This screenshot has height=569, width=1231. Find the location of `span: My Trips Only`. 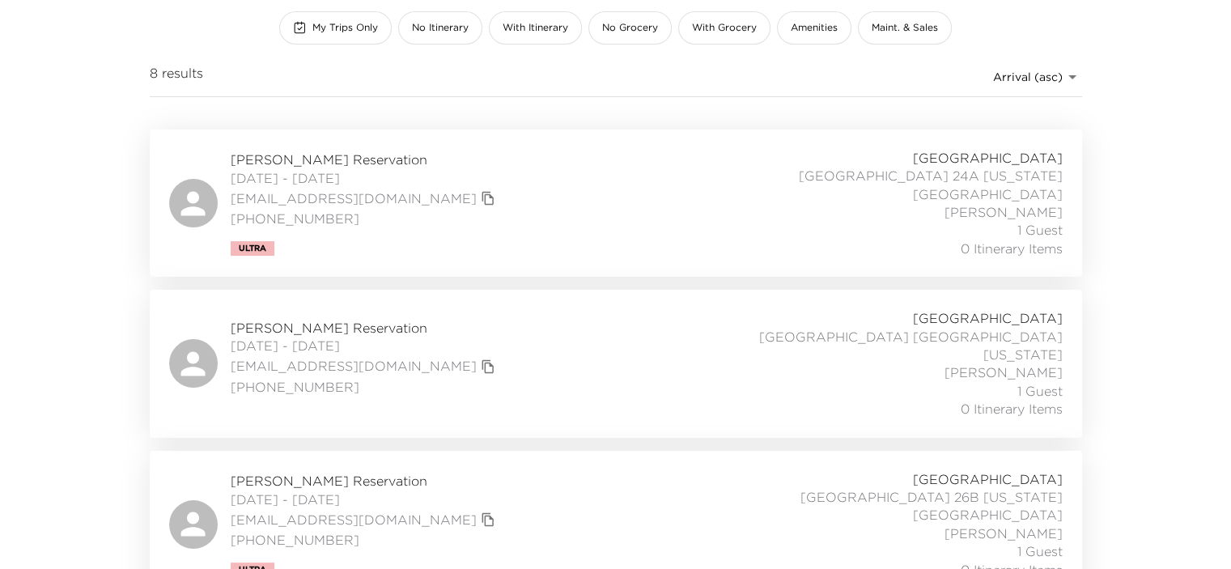

span: My Trips Only is located at coordinates (345, 28).